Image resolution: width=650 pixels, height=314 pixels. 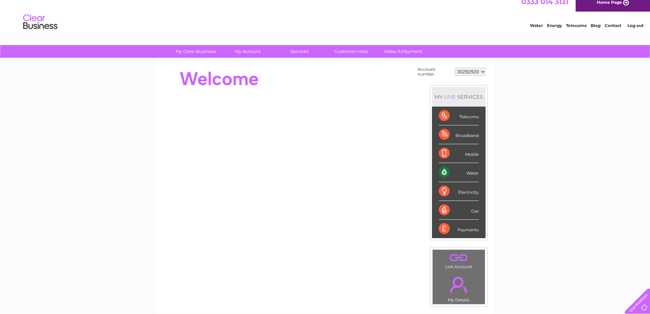 What do you see at coordinates (577, 31) in the screenshot?
I see `a: Telecoms` at bounding box center [577, 31].